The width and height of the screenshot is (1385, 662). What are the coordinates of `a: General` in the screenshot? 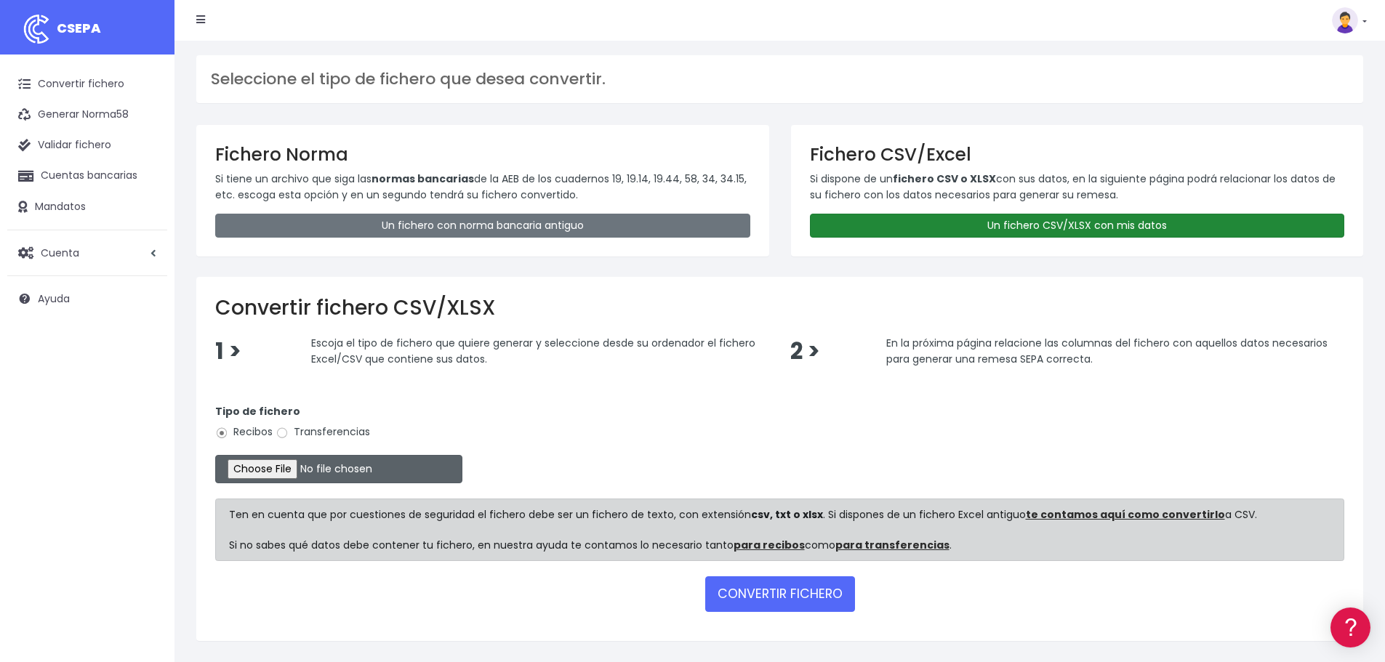 It's located at (145, 323).